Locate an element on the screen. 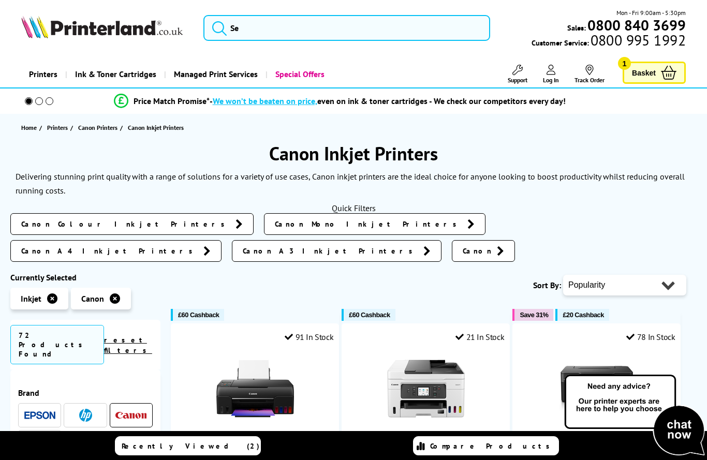 The image size is (707, 460). a: Canon Printers is located at coordinates (99, 127).